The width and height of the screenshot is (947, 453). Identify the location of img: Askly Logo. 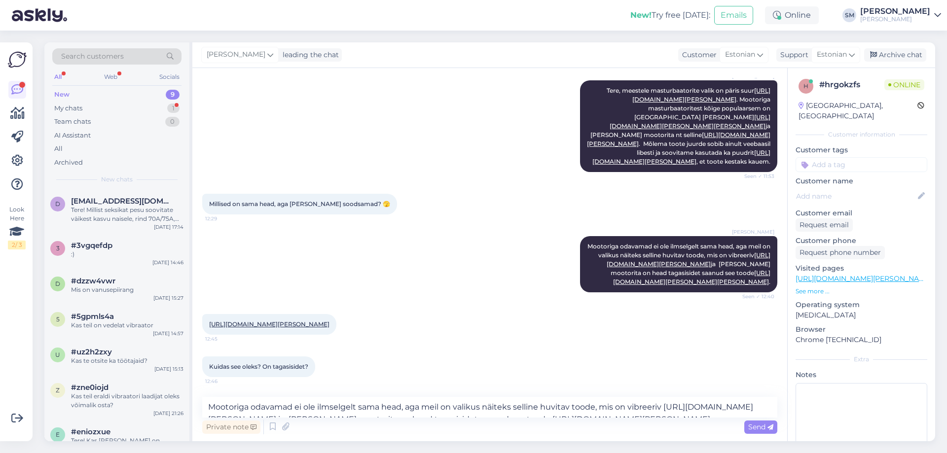
(17, 60).